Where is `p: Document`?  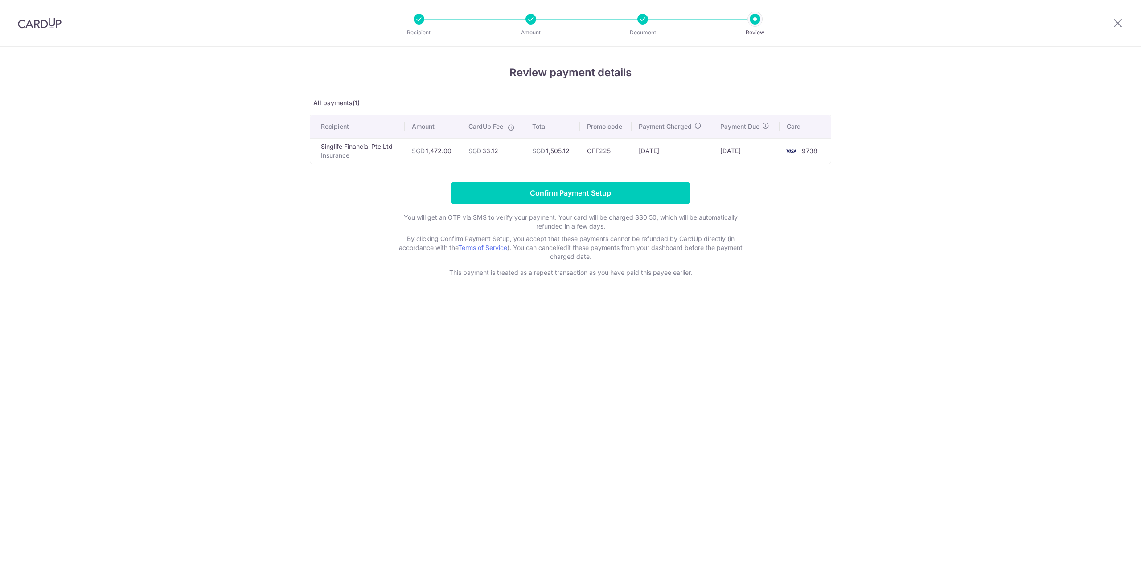
p: Document is located at coordinates (642, 33).